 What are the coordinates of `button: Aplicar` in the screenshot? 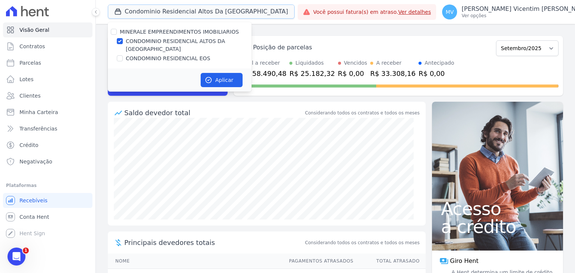 It's located at (222, 80).